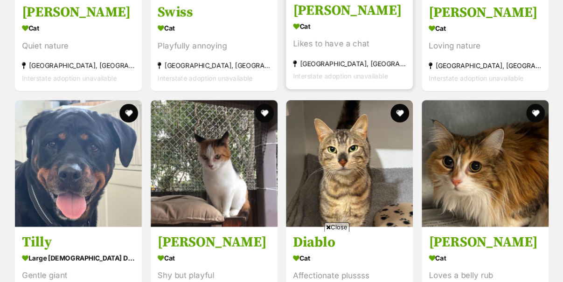  What do you see at coordinates (214, 46) in the screenshot?
I see `div: Playfully annoying` at bounding box center [214, 46].